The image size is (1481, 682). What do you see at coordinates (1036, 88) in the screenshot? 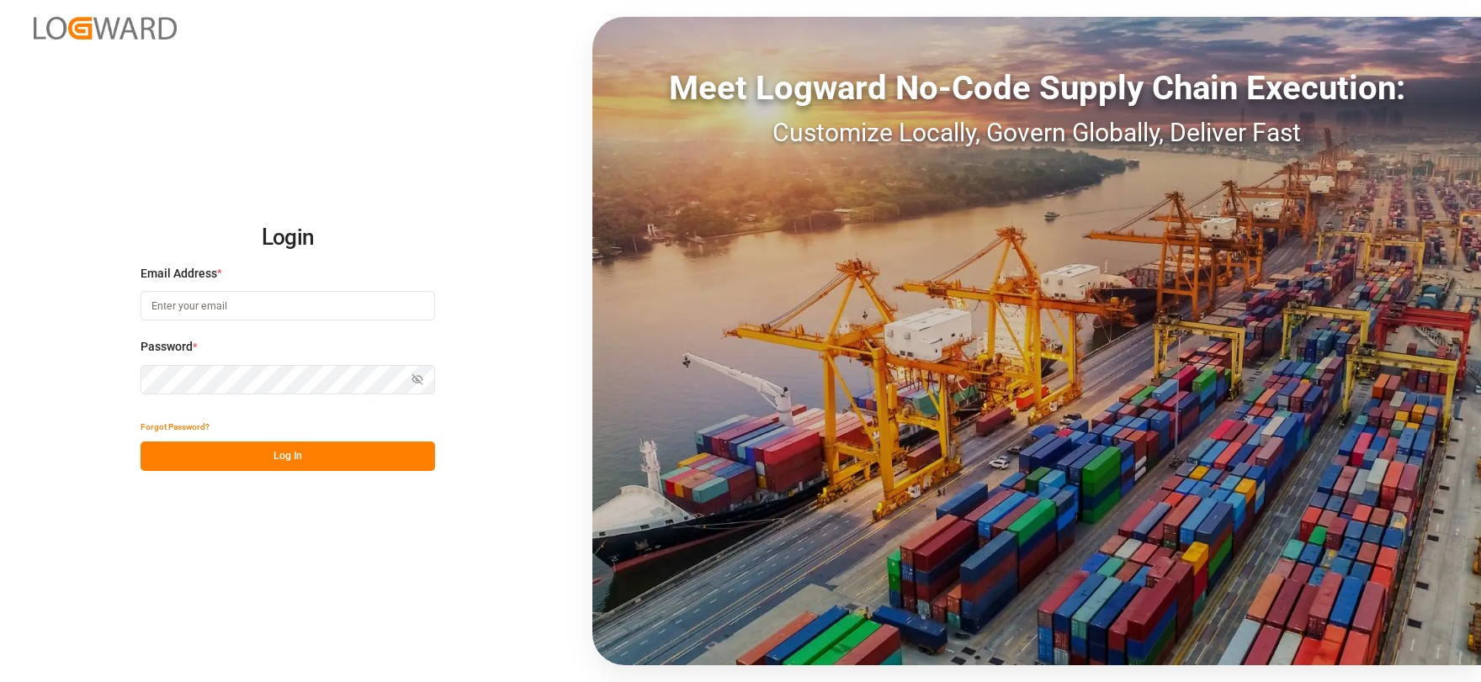
I see `div: Meet Logward No-Code Supply Chain Execution:` at bounding box center [1036, 88].